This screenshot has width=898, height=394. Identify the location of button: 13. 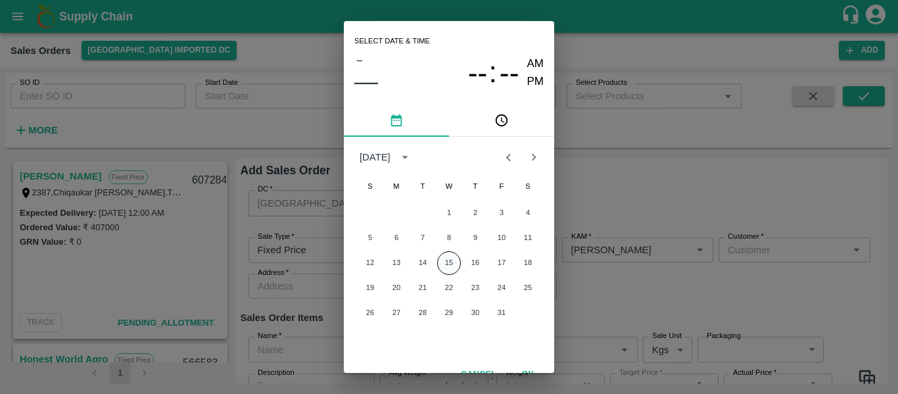
(396, 263).